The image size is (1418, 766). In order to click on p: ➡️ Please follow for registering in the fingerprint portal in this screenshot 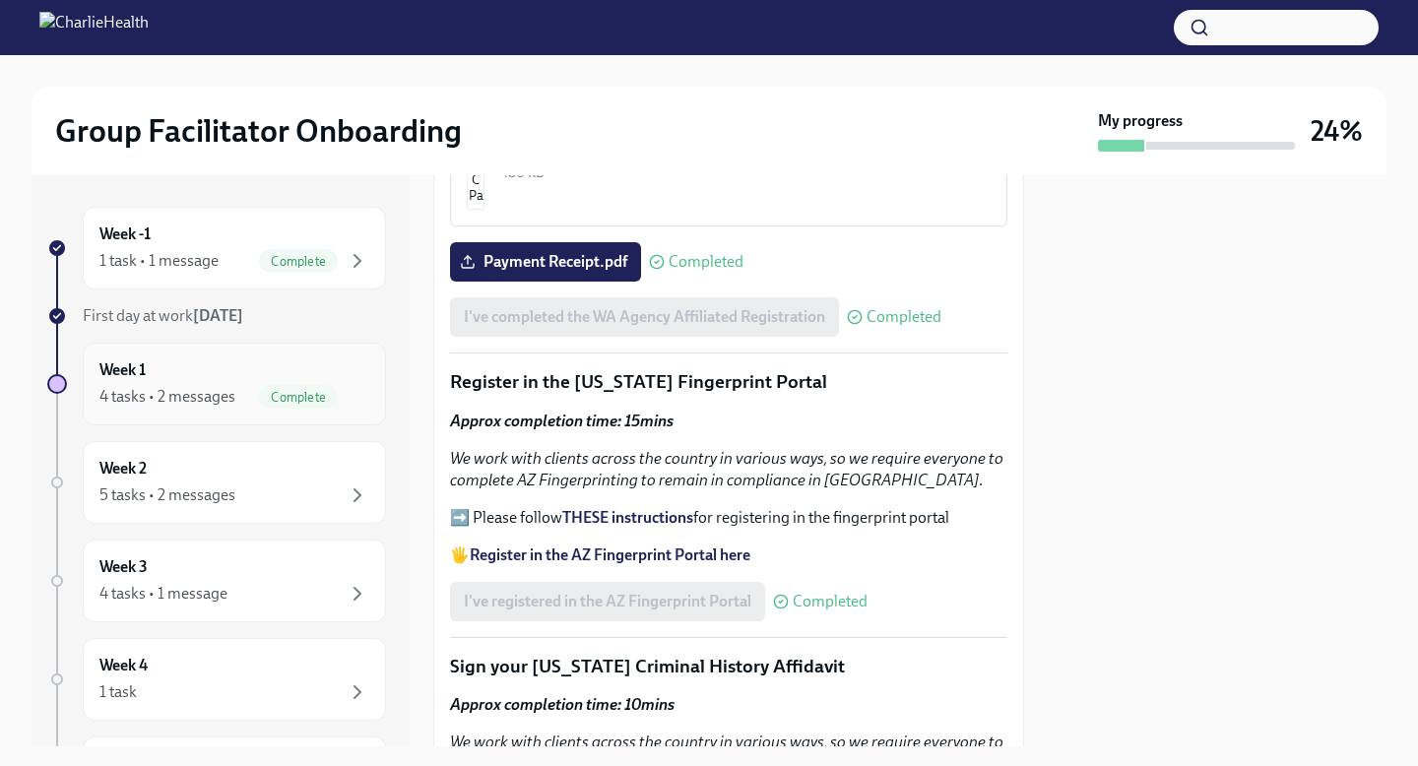, I will do `click(729, 518)`.